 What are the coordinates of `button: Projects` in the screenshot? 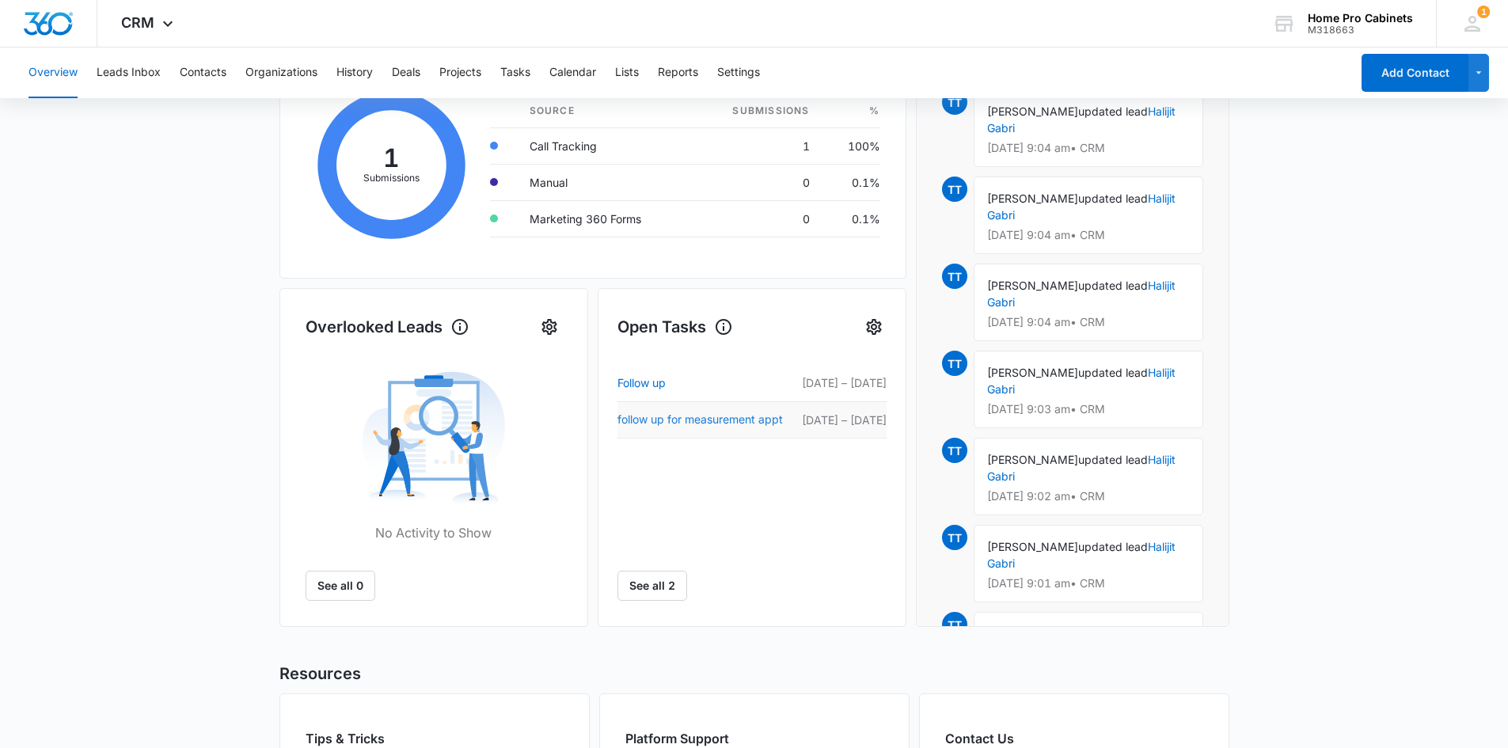 It's located at (460, 73).